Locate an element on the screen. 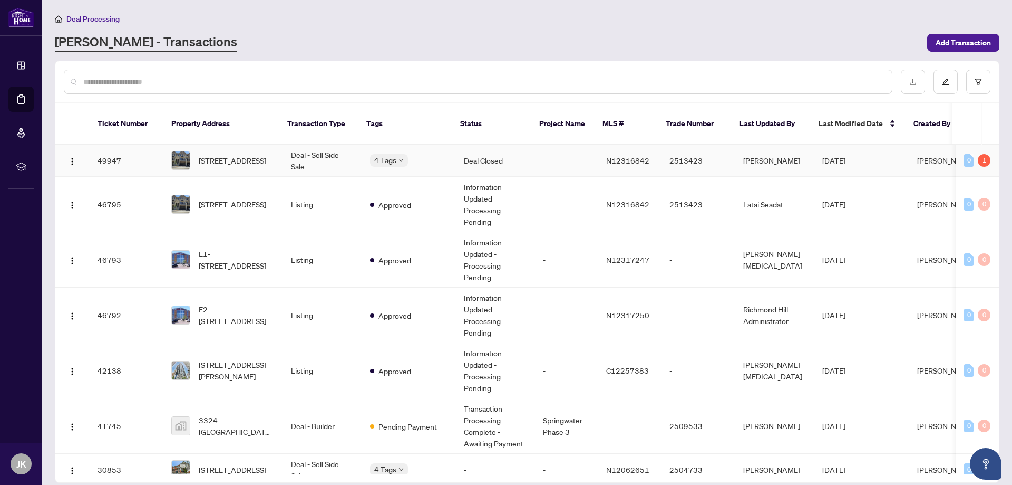 The height and width of the screenshot is (485, 1012). div: 1 is located at coordinates (985, 160).